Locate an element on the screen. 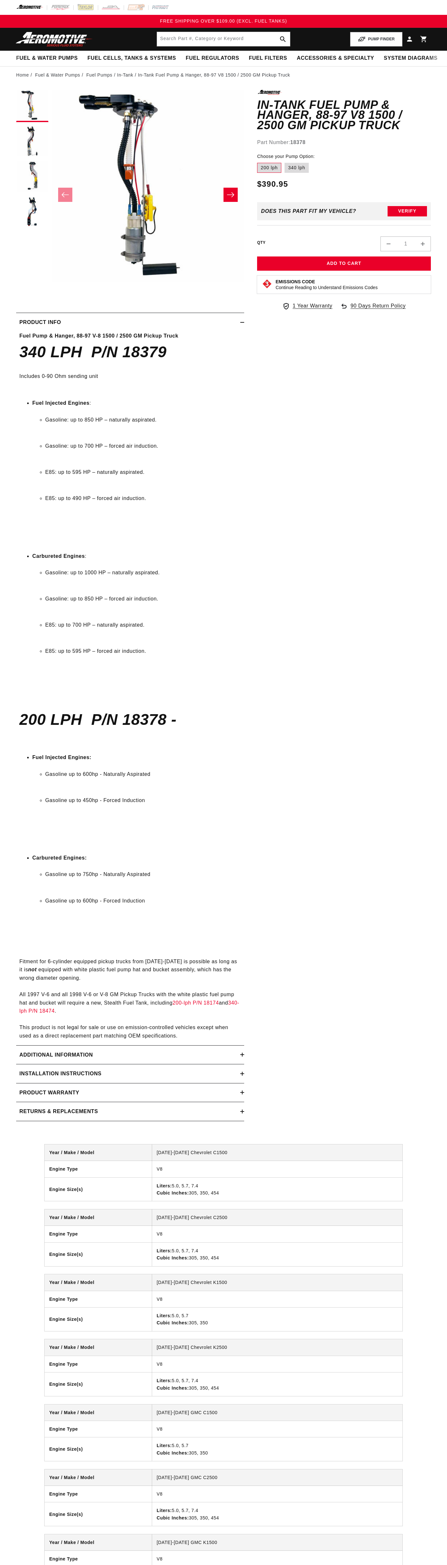 The image size is (447, 1565). summary: Fuel Regulators is located at coordinates (212, 58).